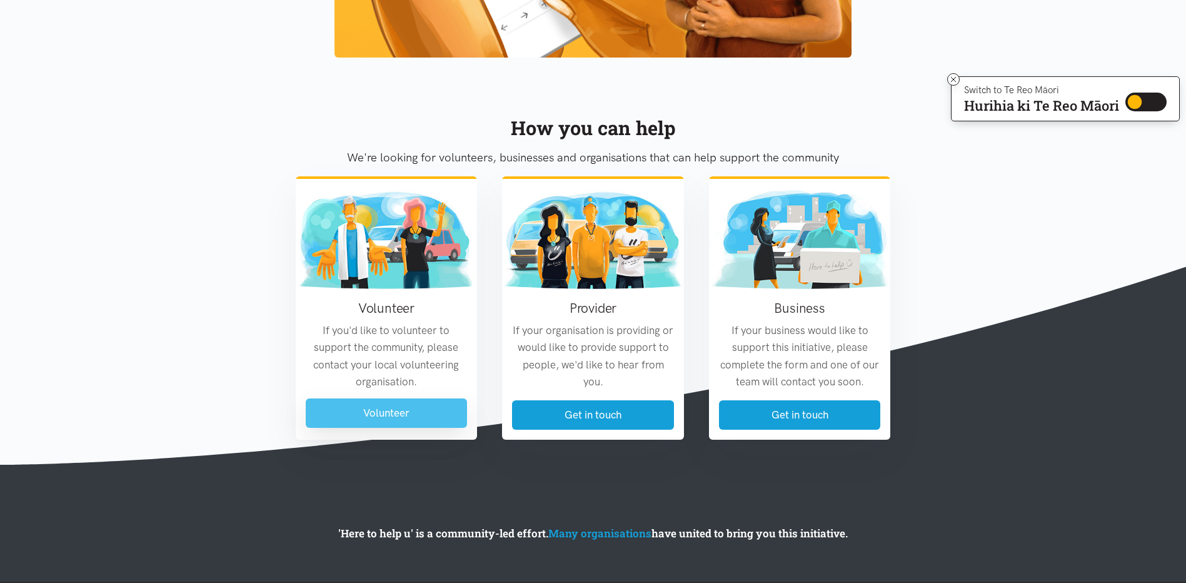 The width and height of the screenshot is (1186, 583). What do you see at coordinates (593, 533) in the screenshot?
I see `p: 'Here to help u' is a community-led effort. have united to bring you this initiative.` at bounding box center [593, 533].